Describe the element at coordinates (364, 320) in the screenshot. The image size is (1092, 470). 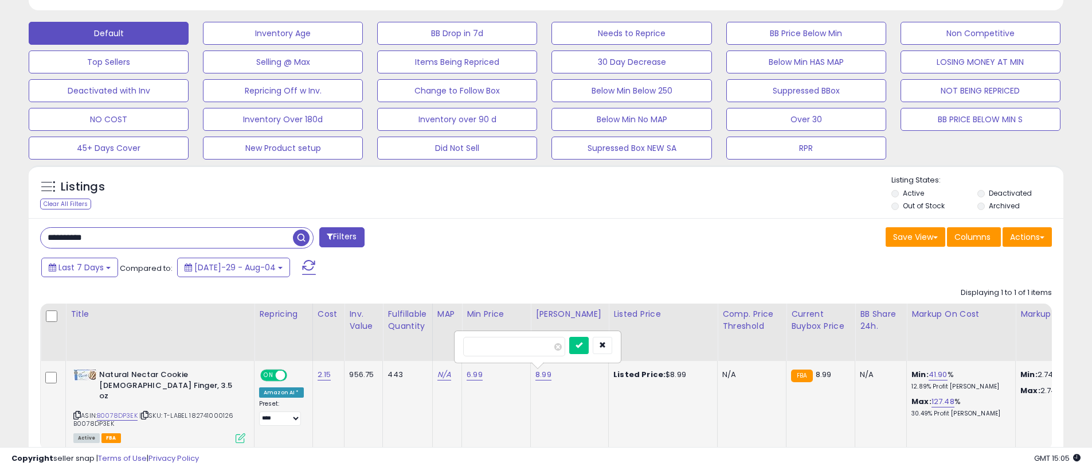
I see `div: Inv. value` at that location.